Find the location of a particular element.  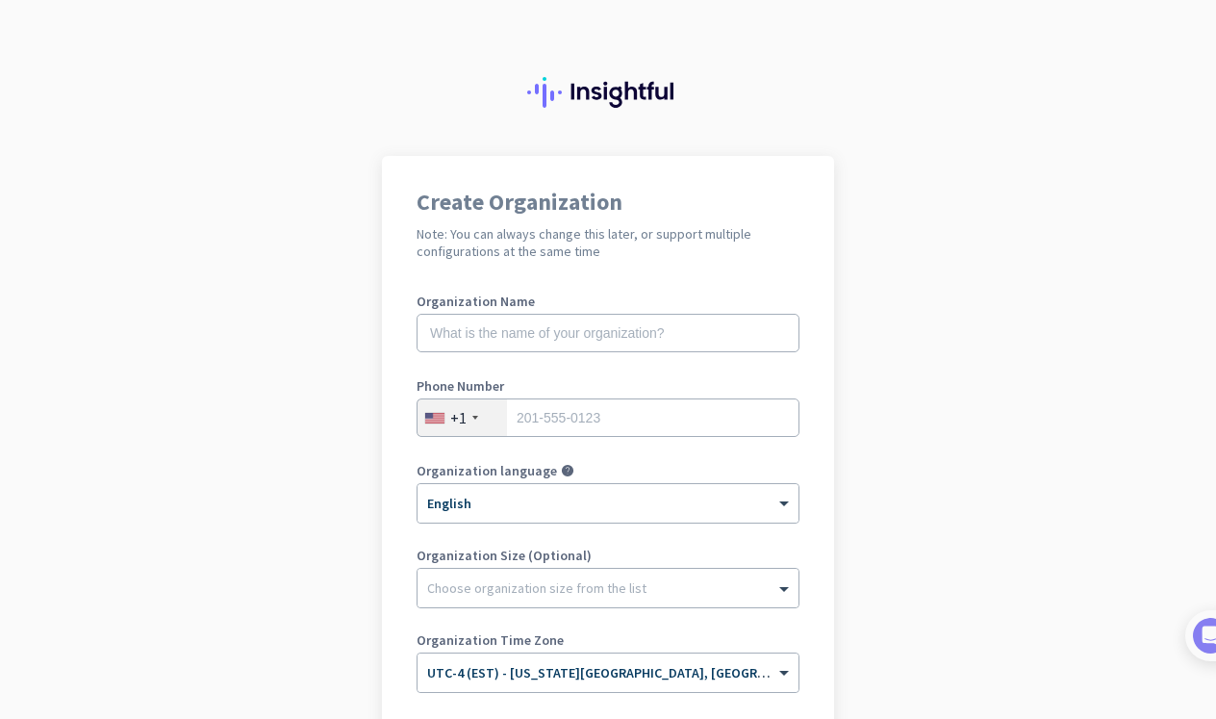

label: Organization language is located at coordinates (487, 470).